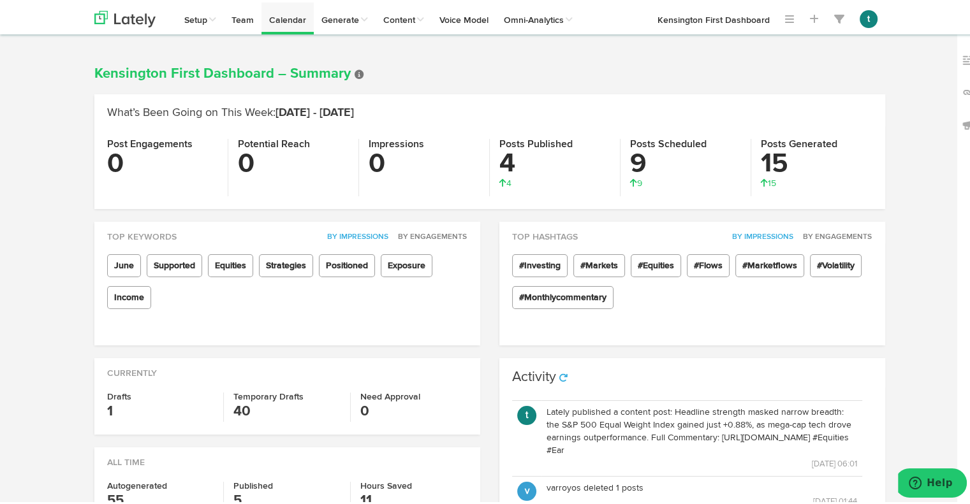 The image size is (970, 504). I want to click on span: 15, so click(768, 181).